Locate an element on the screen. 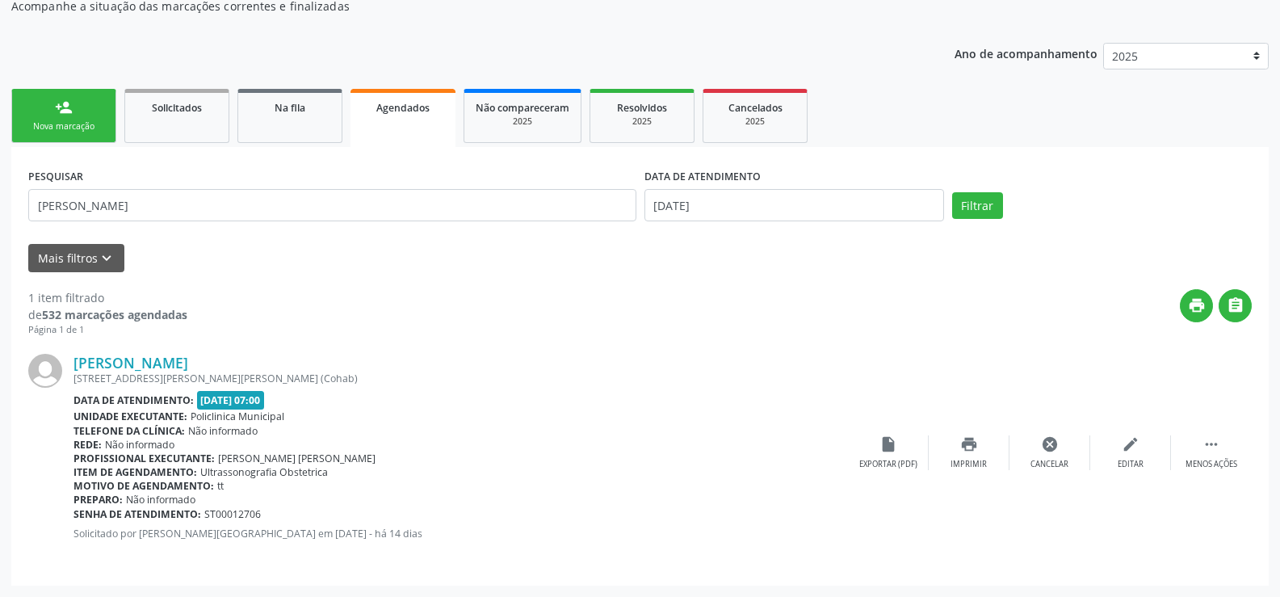 The width and height of the screenshot is (1280, 597). input: Nome, CNS is located at coordinates (332, 205).